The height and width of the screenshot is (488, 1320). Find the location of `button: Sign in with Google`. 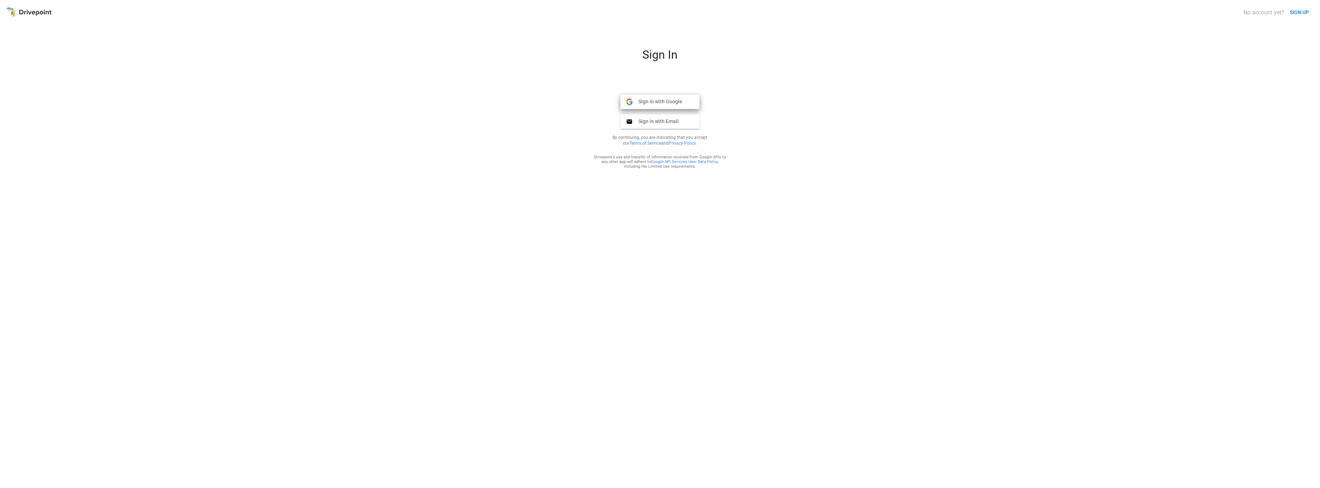

button: Sign in with Google is located at coordinates (660, 102).